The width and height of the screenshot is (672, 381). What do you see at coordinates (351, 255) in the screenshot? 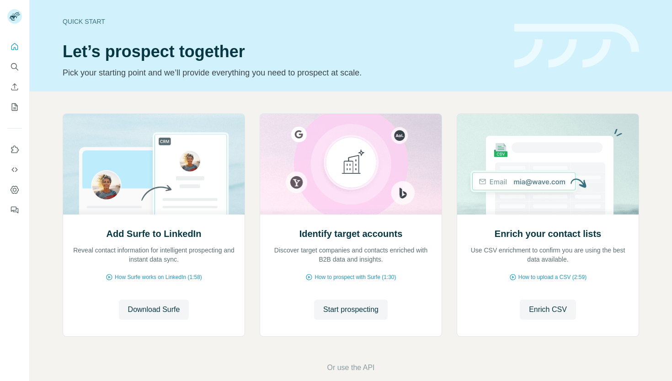
I see `p: Discover target companies and contacts enriched with B2B data and insights.` at bounding box center [351, 255].